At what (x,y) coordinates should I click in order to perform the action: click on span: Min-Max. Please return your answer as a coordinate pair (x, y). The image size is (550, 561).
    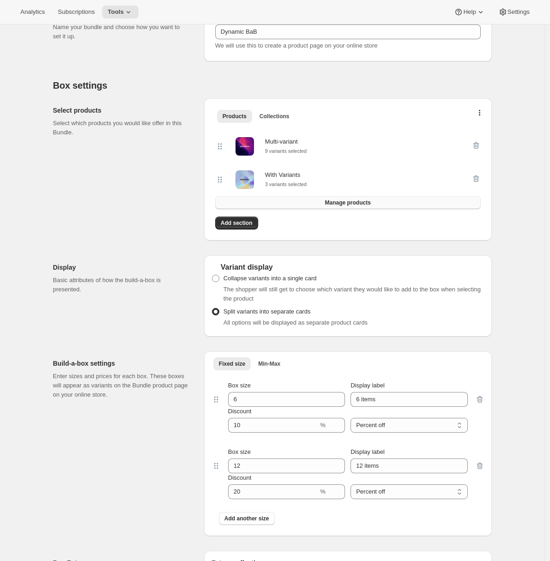
    Looking at the image, I should click on (269, 364).